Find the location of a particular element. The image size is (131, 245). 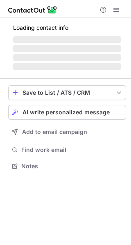

img: ContactOut v5.3.10 is located at coordinates (33, 10).